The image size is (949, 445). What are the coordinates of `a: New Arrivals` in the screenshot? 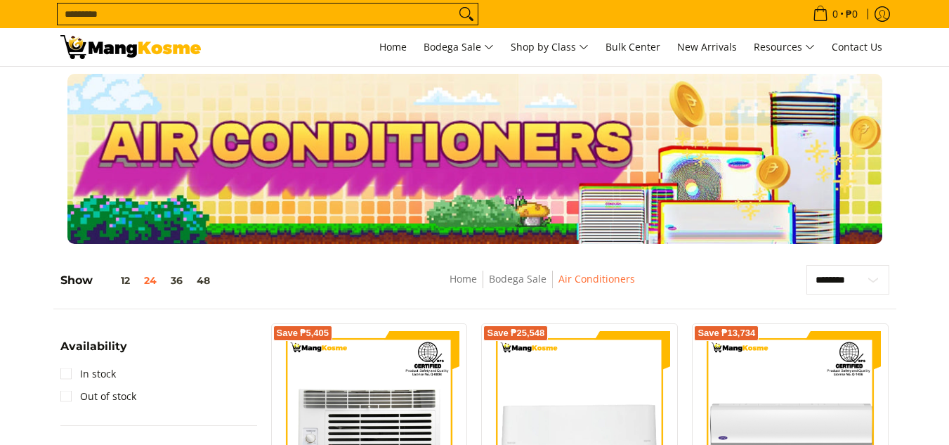 It's located at (707, 47).